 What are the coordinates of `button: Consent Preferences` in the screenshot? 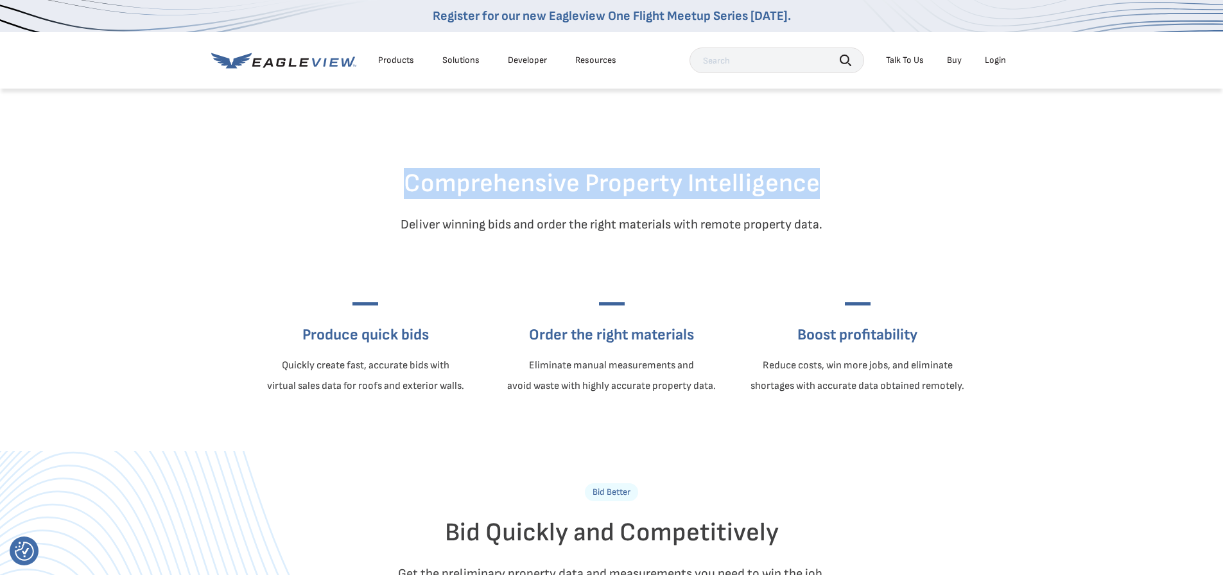 It's located at (24, 551).